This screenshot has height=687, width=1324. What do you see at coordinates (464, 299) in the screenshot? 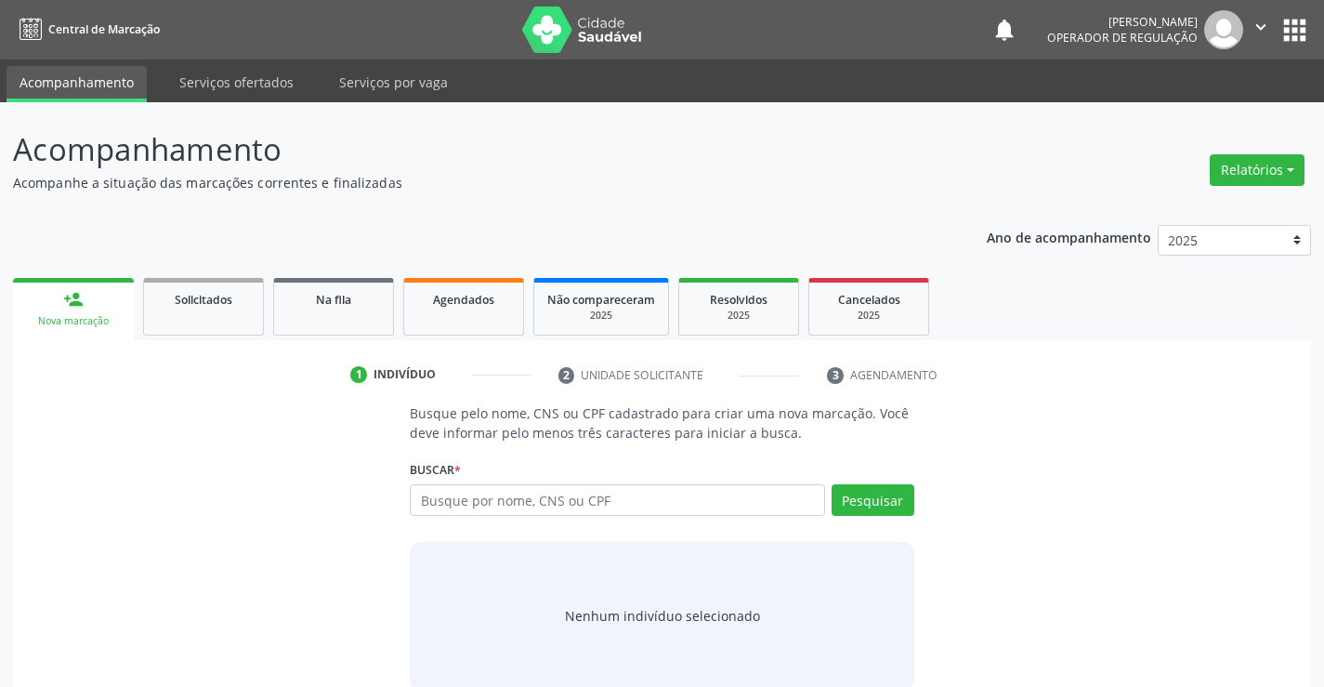
I see `span: Agendados` at bounding box center [464, 299].